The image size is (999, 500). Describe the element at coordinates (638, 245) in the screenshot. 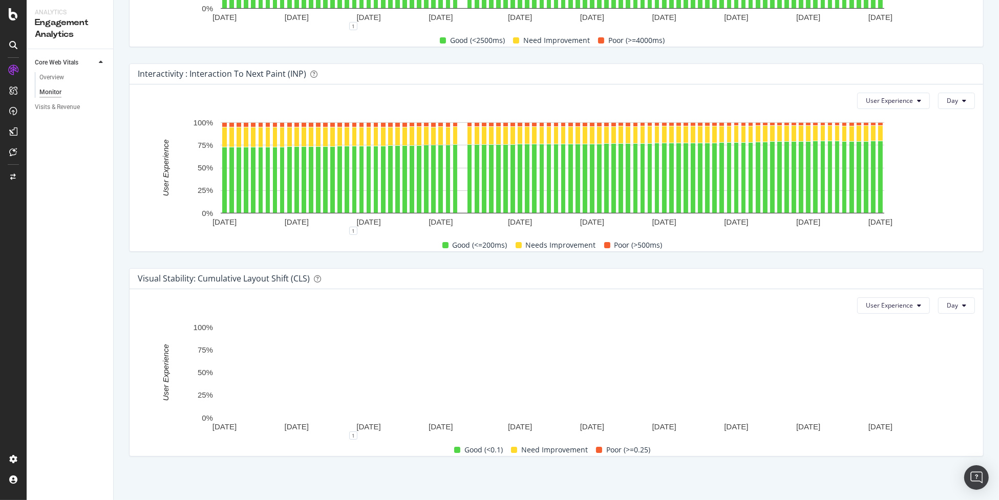

I see `span: Poor (>500ms)` at that location.